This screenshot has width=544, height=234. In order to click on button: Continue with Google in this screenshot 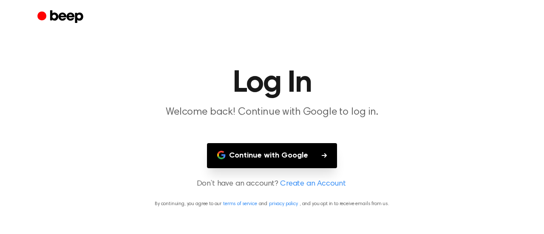, I will do `click(272, 156)`.